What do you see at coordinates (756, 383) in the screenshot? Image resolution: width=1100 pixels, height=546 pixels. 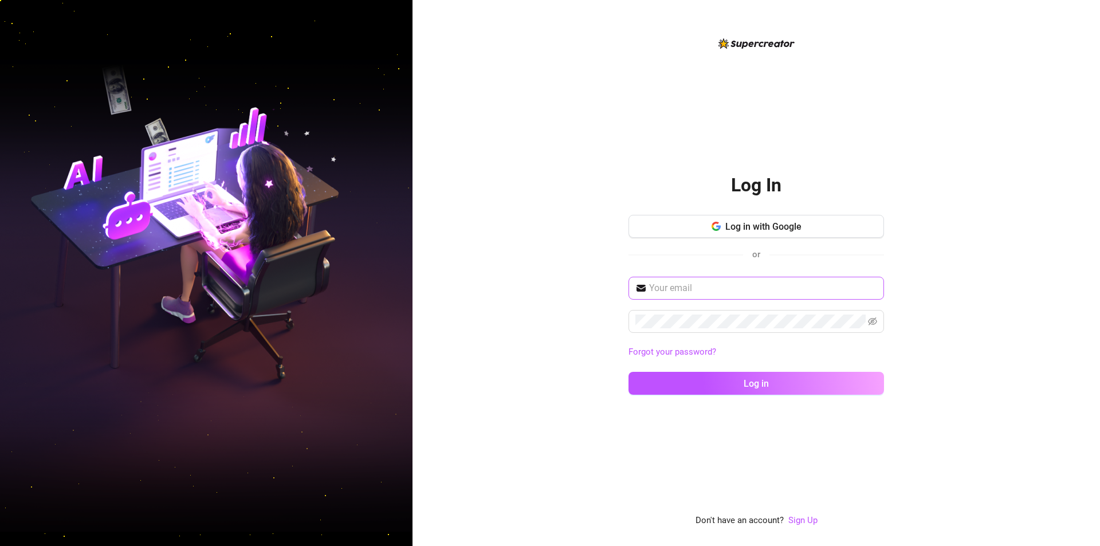 I see `span: Log in` at bounding box center [756, 383].